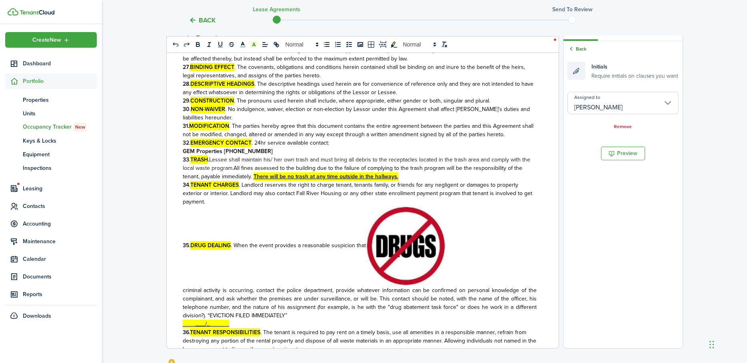 This screenshot has height=363, width=747. Describe the element at coordinates (727, 343) in the screenshot. I see `div: Chat Widget` at that location.